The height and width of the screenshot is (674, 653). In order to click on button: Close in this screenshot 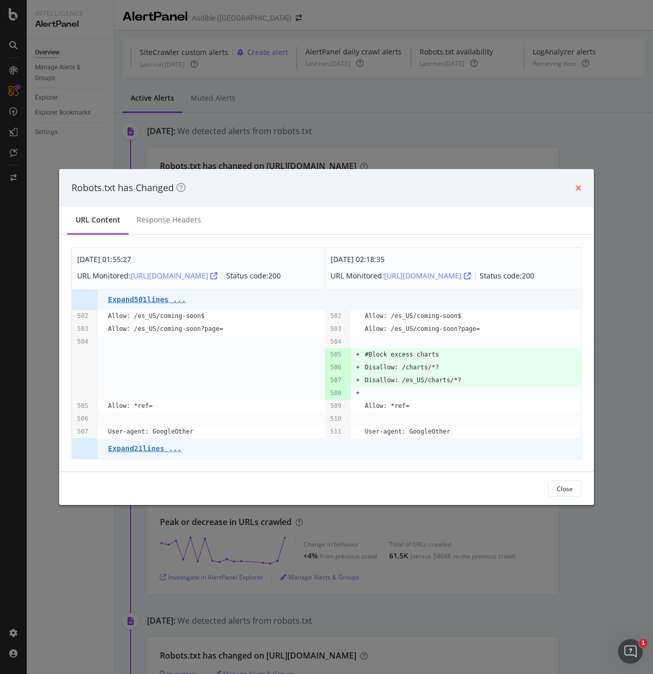, I will do `click(564, 489)`.